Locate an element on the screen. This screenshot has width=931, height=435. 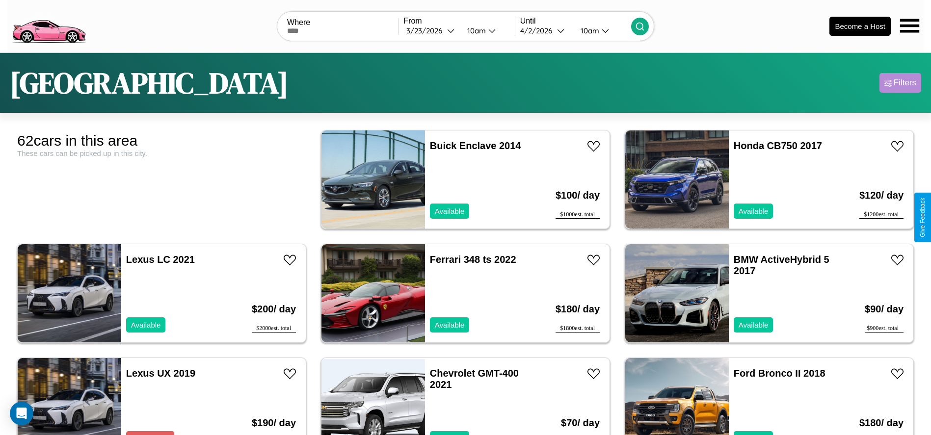
div: Open Intercom Messenger is located at coordinates (22, 414).